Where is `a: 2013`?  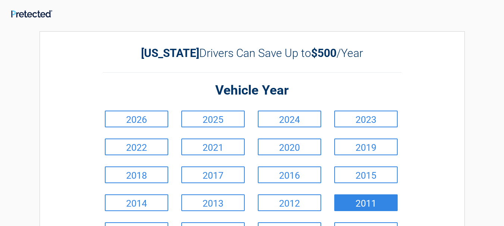
a: 2013 is located at coordinates (213, 203).